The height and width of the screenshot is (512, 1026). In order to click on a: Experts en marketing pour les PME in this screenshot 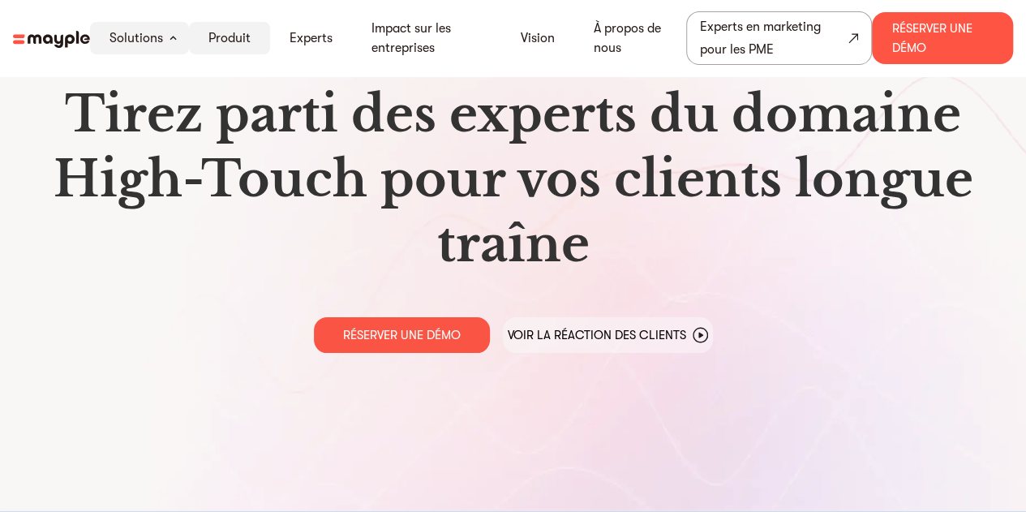, I will do `click(778, 38)`.